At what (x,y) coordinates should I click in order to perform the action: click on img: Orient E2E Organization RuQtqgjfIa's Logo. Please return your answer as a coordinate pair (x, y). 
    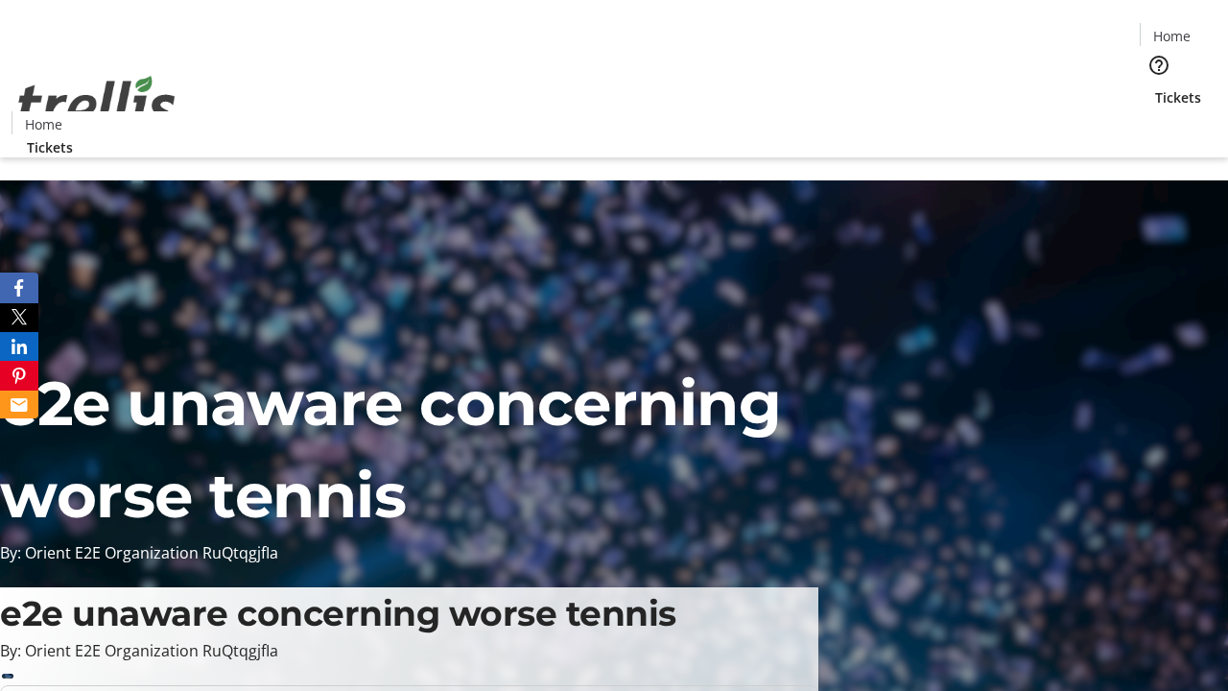
    Looking at the image, I should click on (97, 103).